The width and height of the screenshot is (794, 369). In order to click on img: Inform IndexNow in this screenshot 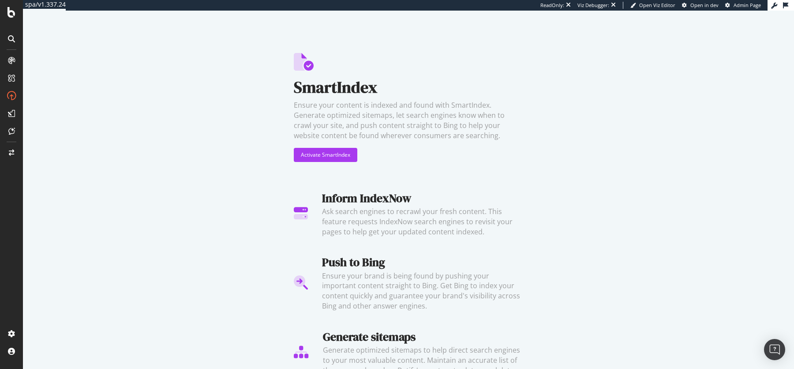, I will do `click(301, 214)`.